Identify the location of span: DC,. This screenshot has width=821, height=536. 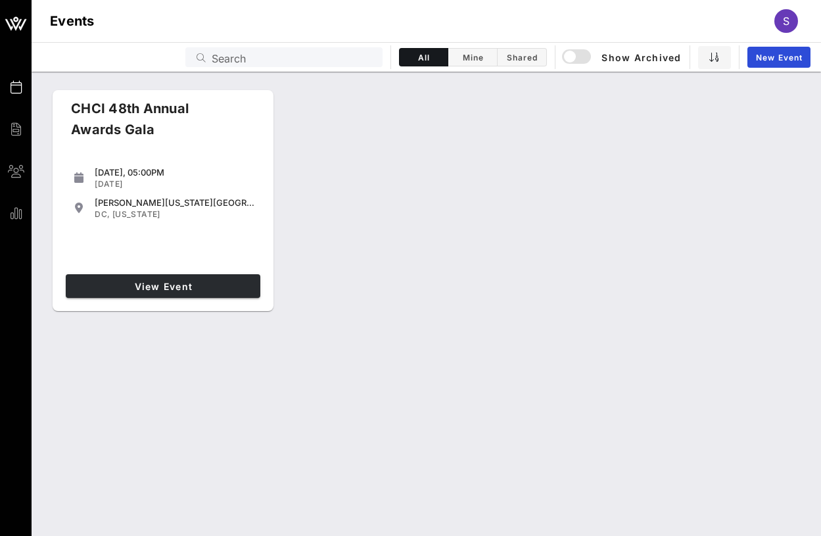
(102, 214).